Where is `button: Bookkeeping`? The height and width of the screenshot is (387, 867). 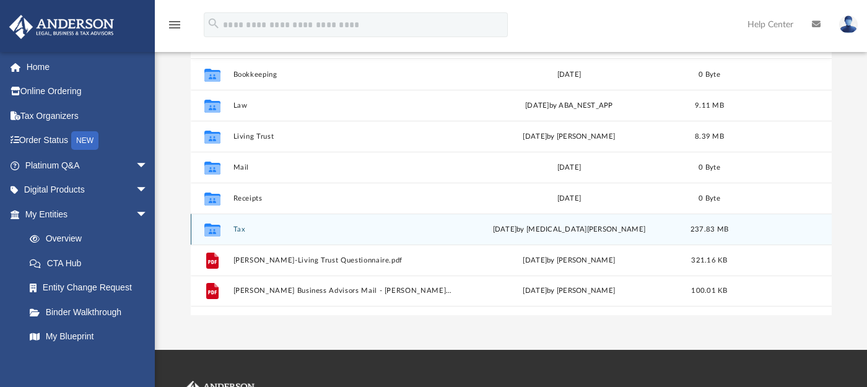 button: Bookkeeping is located at coordinates (343, 74).